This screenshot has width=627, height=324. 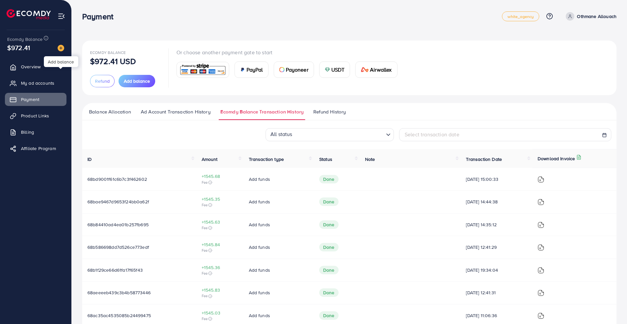 I want to click on button: Add balance, so click(x=137, y=81).